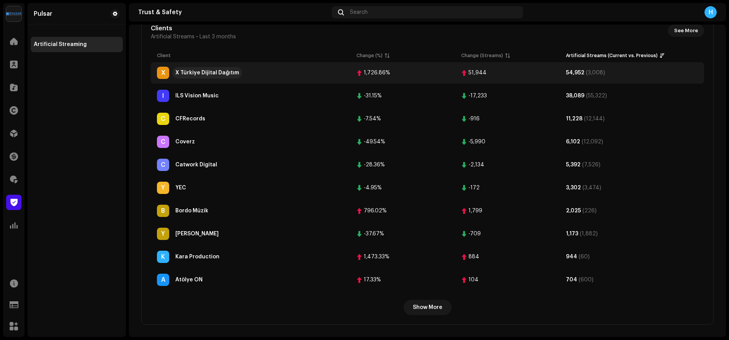  Describe the element at coordinates (373, 188) in the screenshot. I see `div: -4.95%` at that location.